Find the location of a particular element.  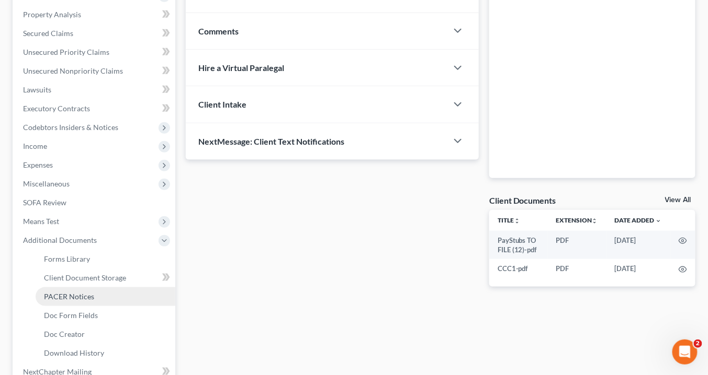

span: Expenses is located at coordinates (38, 165).